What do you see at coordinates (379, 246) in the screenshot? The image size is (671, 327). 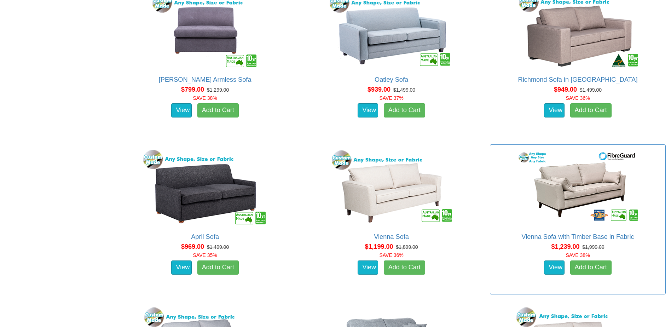 I see `span: $1,199.00` at bounding box center [379, 246].